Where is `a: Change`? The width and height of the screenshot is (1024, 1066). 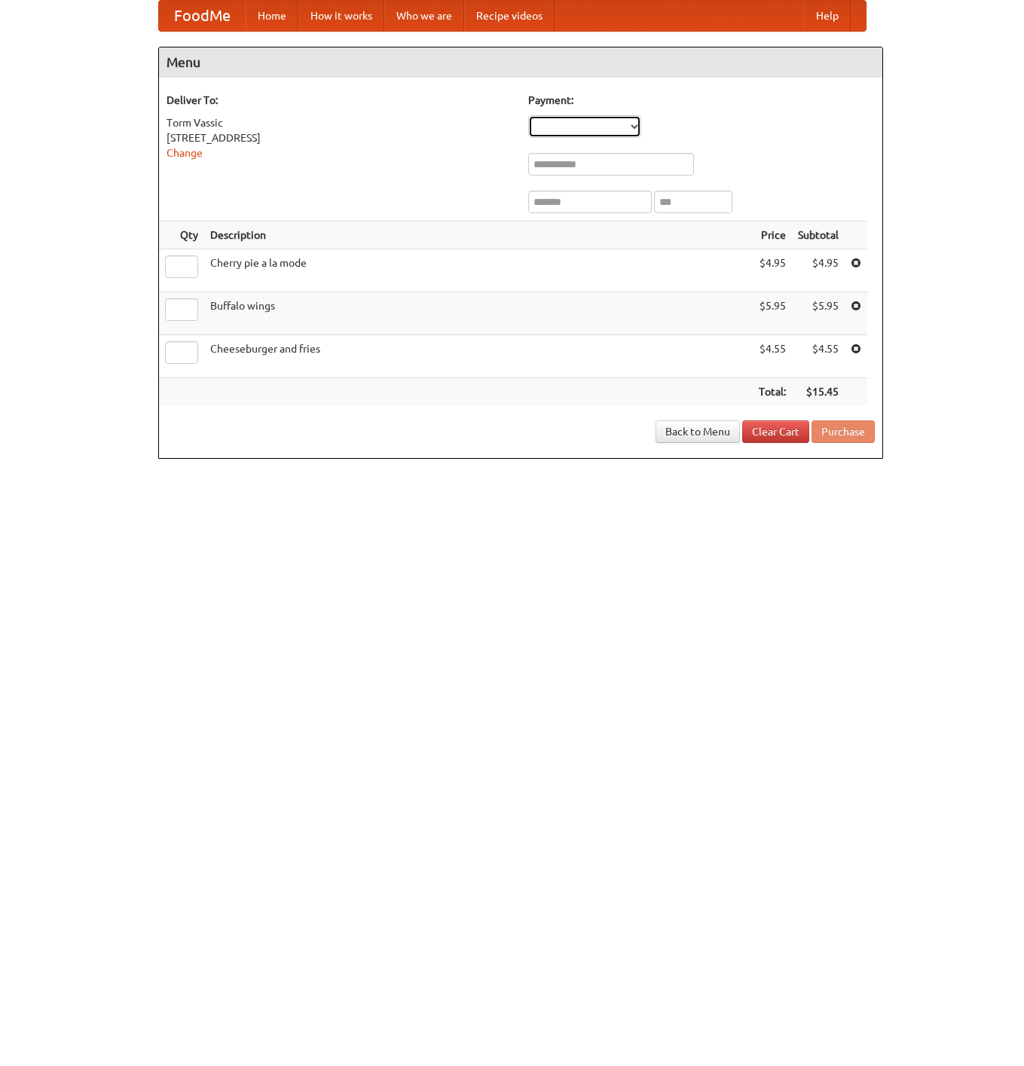
a: Change is located at coordinates (185, 153).